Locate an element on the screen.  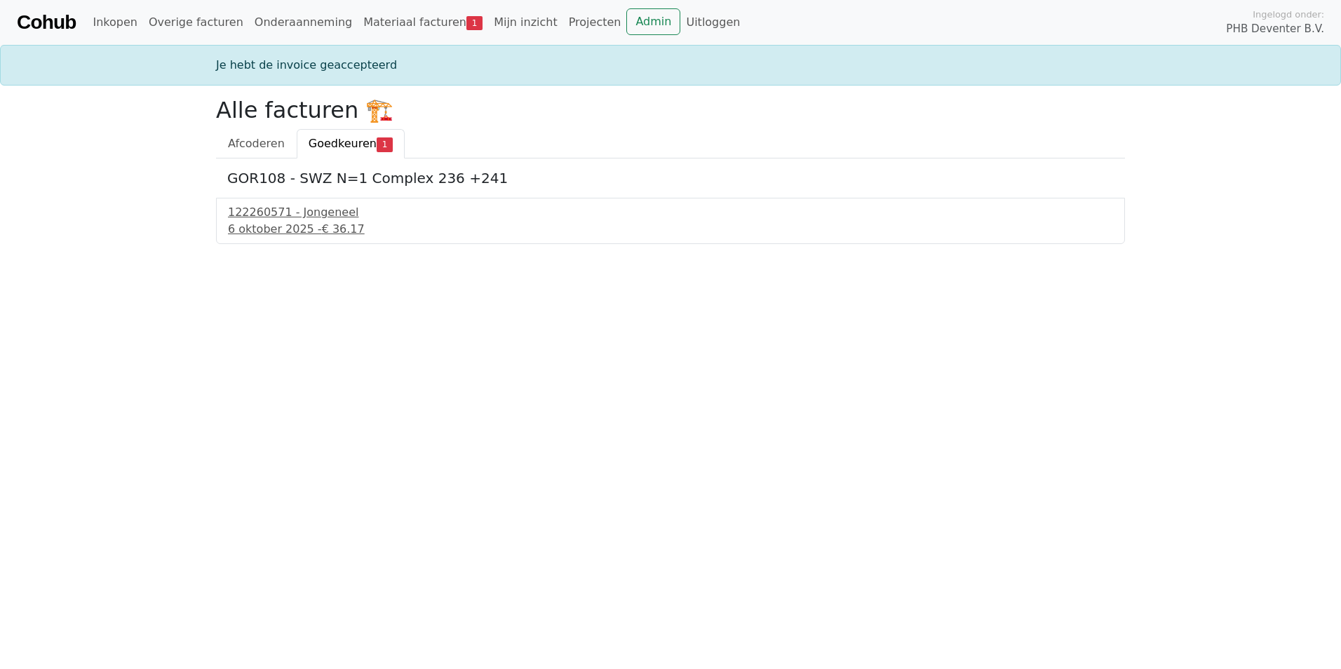
a: Cohub is located at coordinates (46, 22).